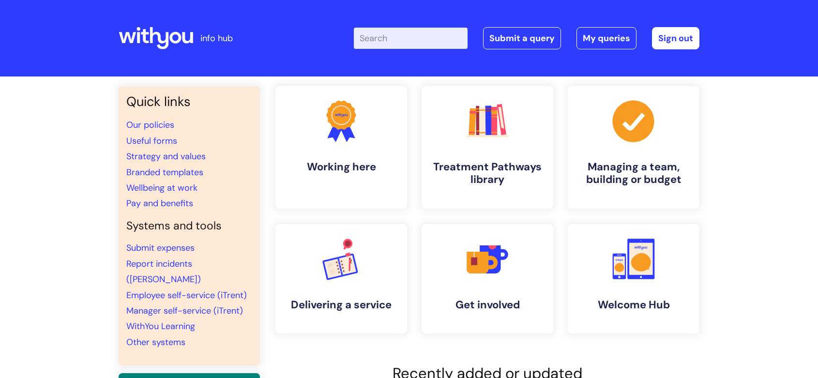 This screenshot has height=378, width=818. What do you see at coordinates (164, 172) in the screenshot?
I see `a: Branded templates` at bounding box center [164, 172].